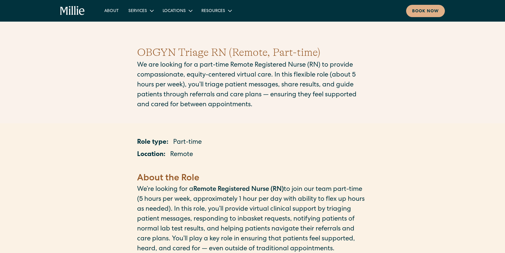  I want to click on p: Remote, so click(181, 155).